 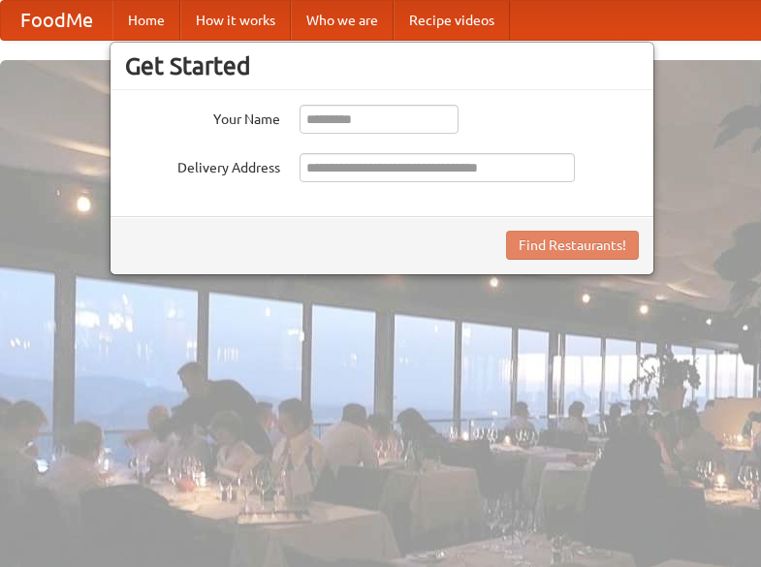 What do you see at coordinates (572, 245) in the screenshot?
I see `button: Find Restaurants!` at bounding box center [572, 245].